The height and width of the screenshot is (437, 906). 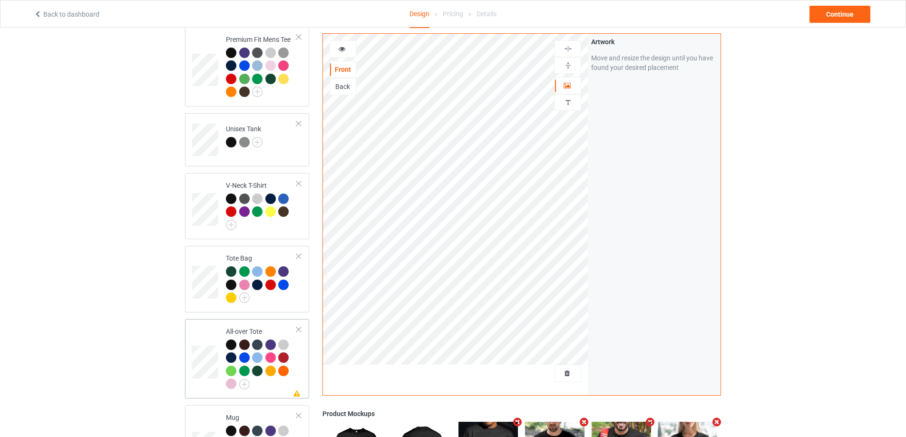 What do you see at coordinates (420, 14) in the screenshot?
I see `div: Design` at bounding box center [420, 14].